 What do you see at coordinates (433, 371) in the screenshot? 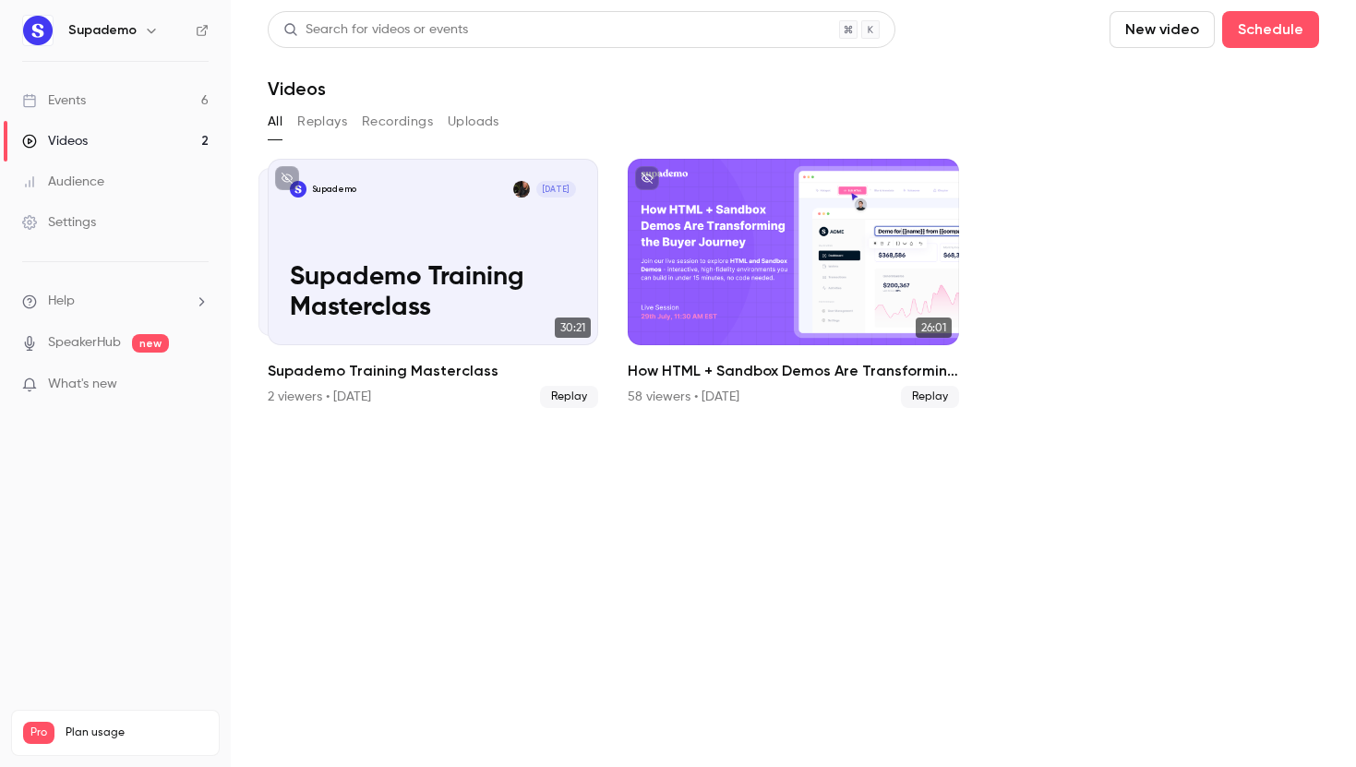
I see `h2: Supademo Training Masterclass` at bounding box center [433, 371].